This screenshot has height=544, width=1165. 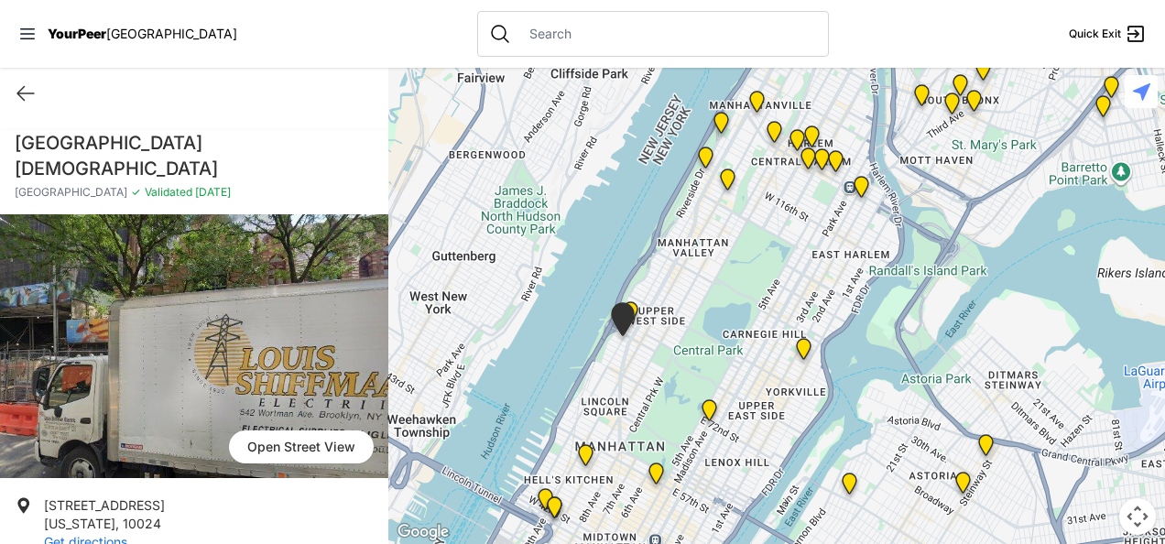 I want to click on div: The Cathedral Church of St. John the Divine, so click(x=727, y=183).